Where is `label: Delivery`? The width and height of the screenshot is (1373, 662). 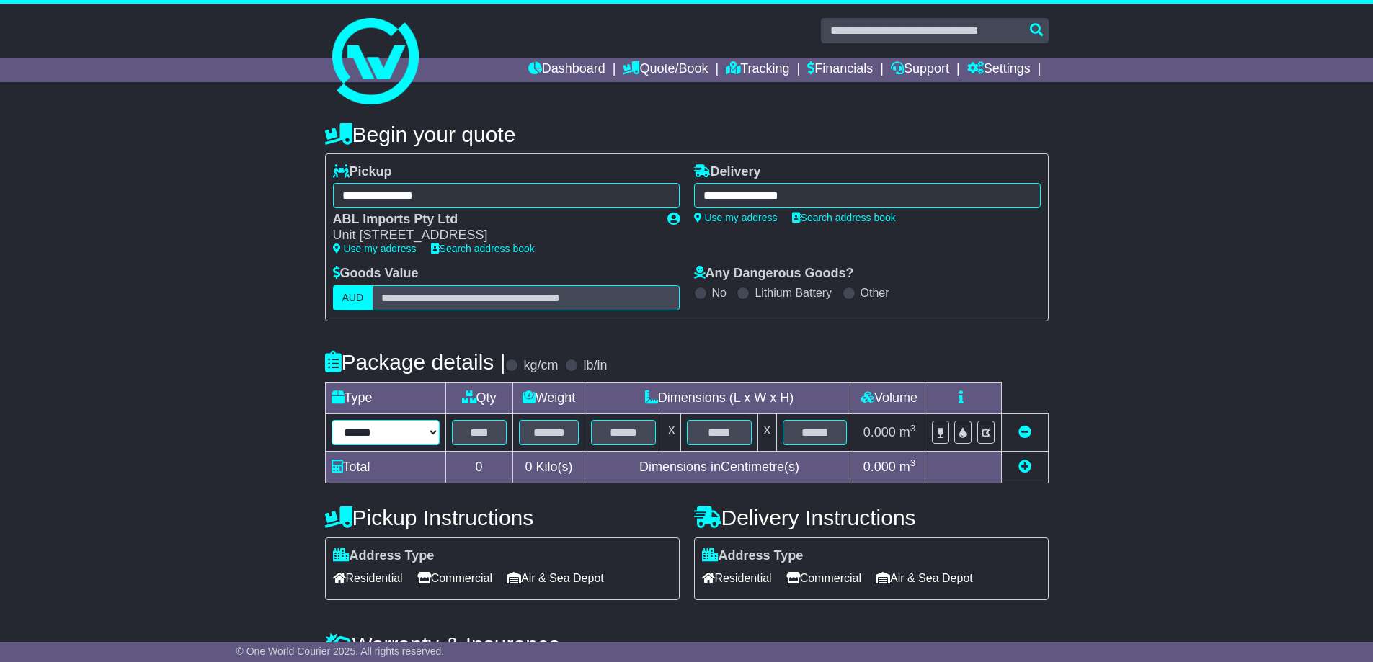
label: Delivery is located at coordinates (727, 172).